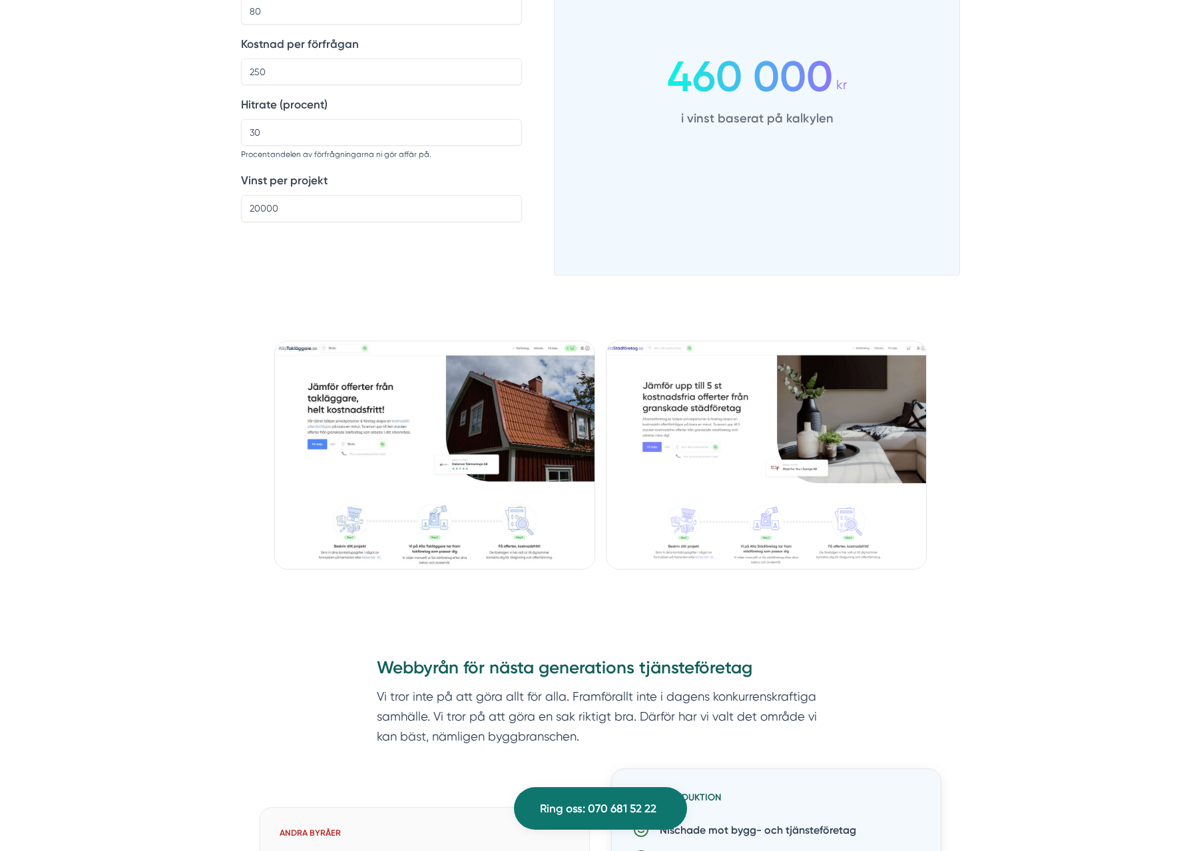 This screenshot has height=851, width=1201. Describe the element at coordinates (750, 77) in the screenshot. I see `span: 460 000` at that location.